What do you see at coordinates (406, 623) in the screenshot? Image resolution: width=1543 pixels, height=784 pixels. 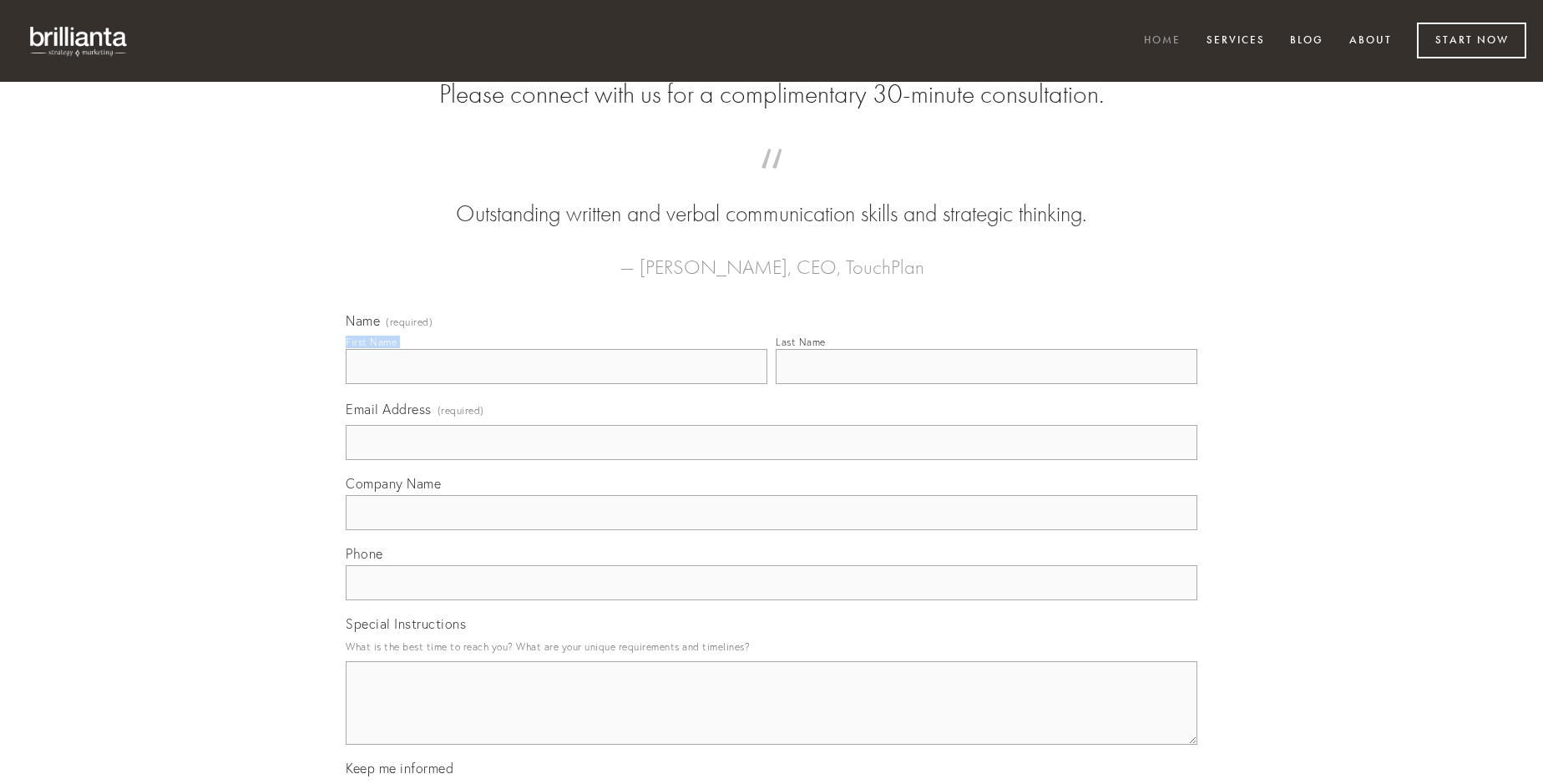 I see `span: Special Instructions` at bounding box center [406, 623].